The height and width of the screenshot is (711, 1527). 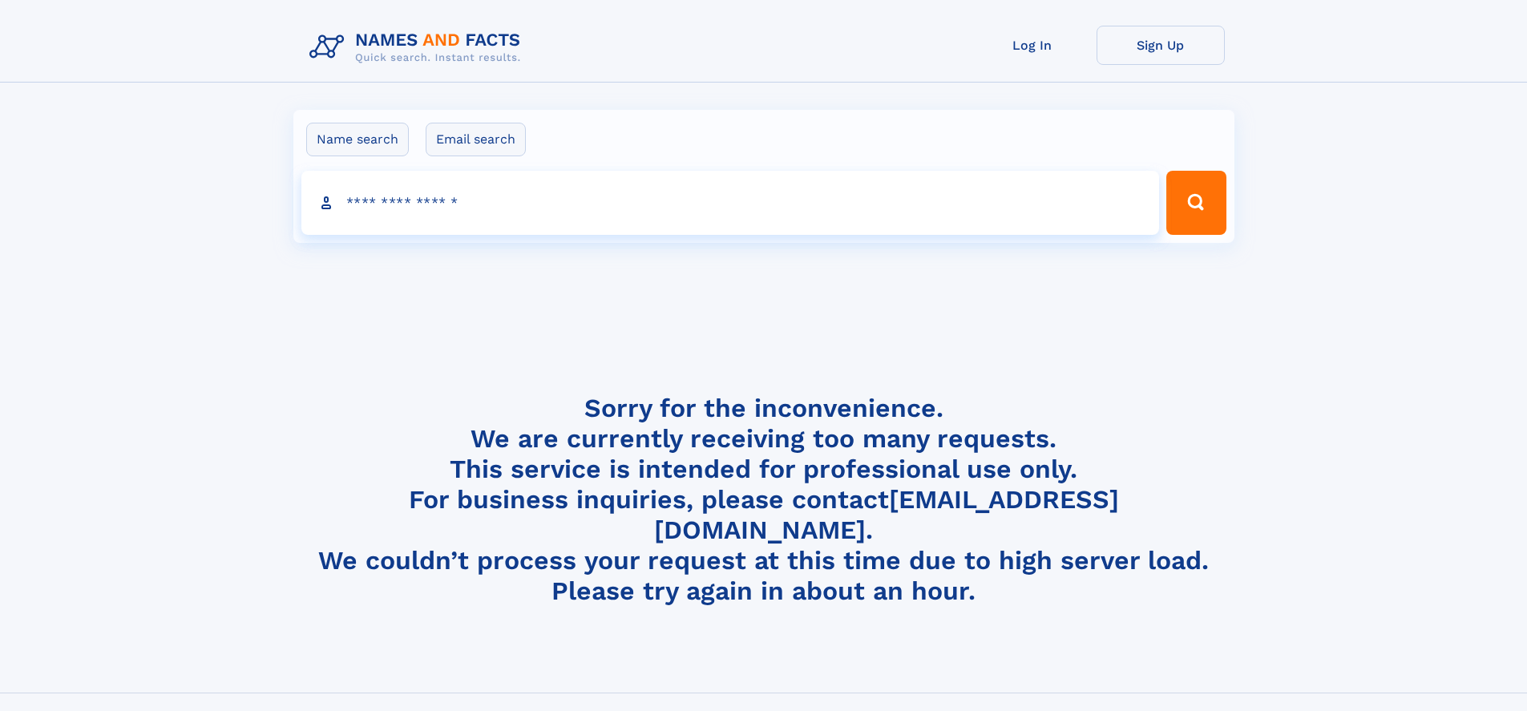 What do you see at coordinates (764, 499) in the screenshot?
I see `h4: Sorry for the inconvenience. We are currently receiving too many requests. This service is intend...` at bounding box center [764, 499].